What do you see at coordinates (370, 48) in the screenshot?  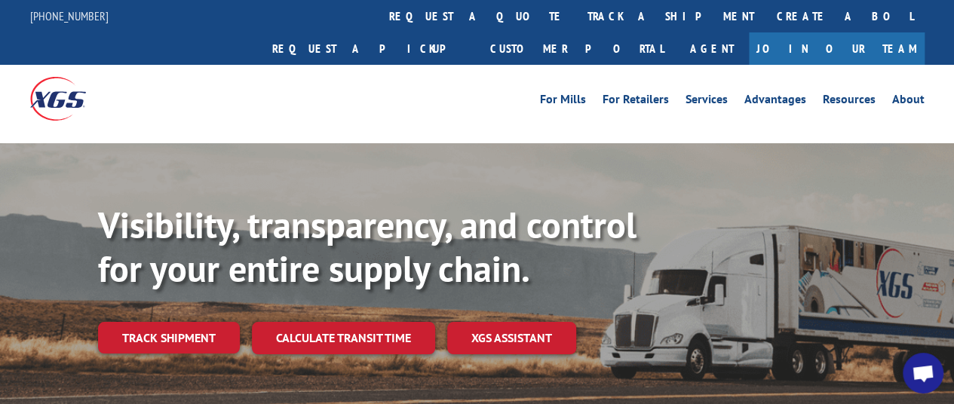 I see `a: Request a pickup` at bounding box center [370, 48].